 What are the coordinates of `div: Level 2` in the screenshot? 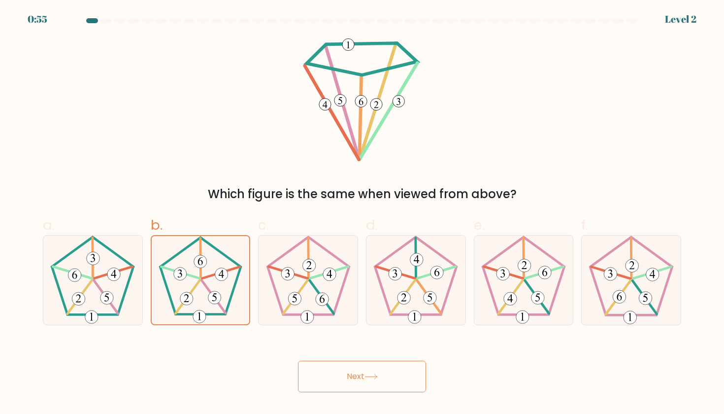 It's located at (681, 19).